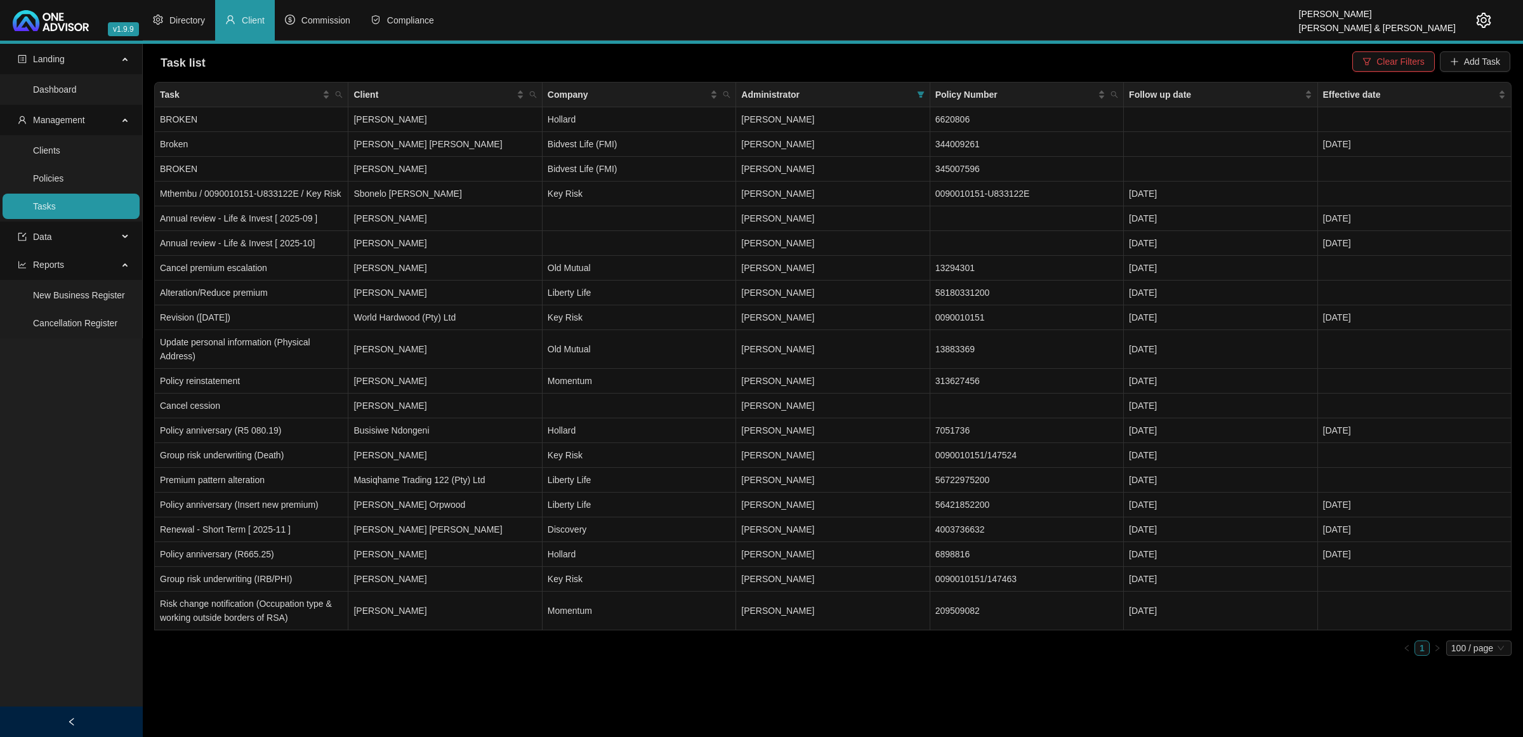 Image resolution: width=1523 pixels, height=737 pixels. What do you see at coordinates (251, 554) in the screenshot?
I see `td: Policy anniversary (R665.25)` at bounding box center [251, 554].